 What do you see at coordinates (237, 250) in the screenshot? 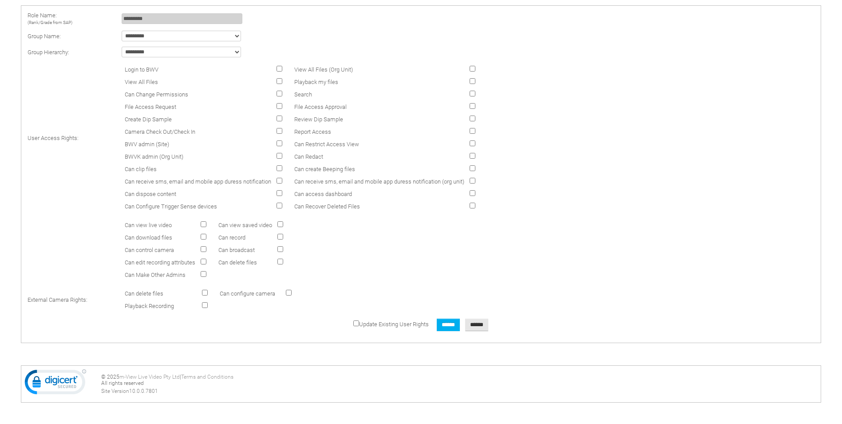
I see `span: Can broadcast` at bounding box center [237, 250].